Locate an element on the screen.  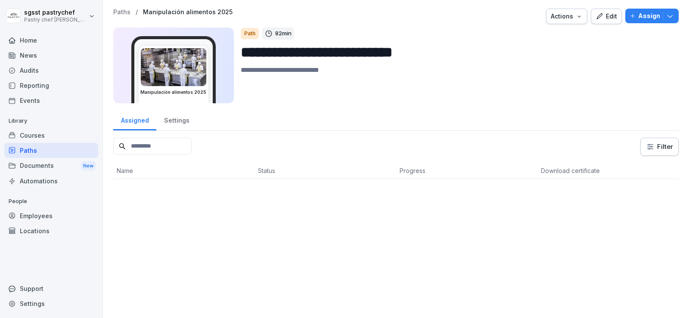
p: Library is located at coordinates (51, 121).